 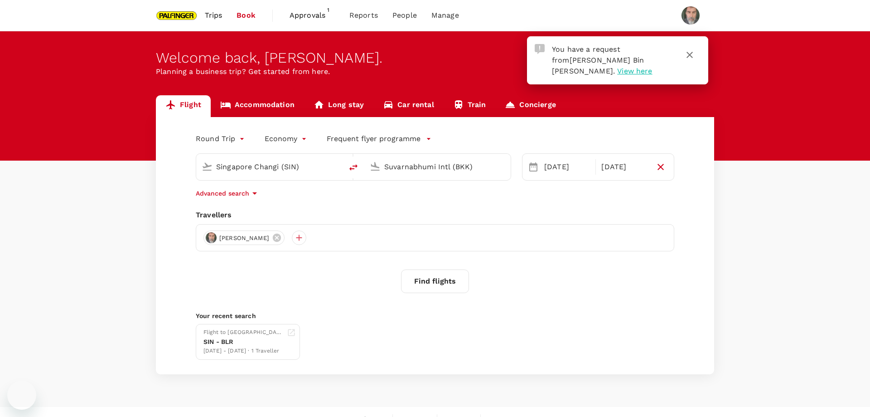 What do you see at coordinates (286, 139) in the screenshot?
I see `div: Economy` at bounding box center [286, 139].